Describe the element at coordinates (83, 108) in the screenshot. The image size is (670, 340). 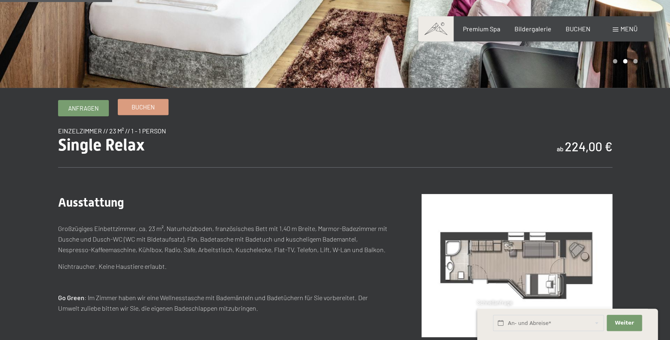
I see `span: Anfragen` at that location.